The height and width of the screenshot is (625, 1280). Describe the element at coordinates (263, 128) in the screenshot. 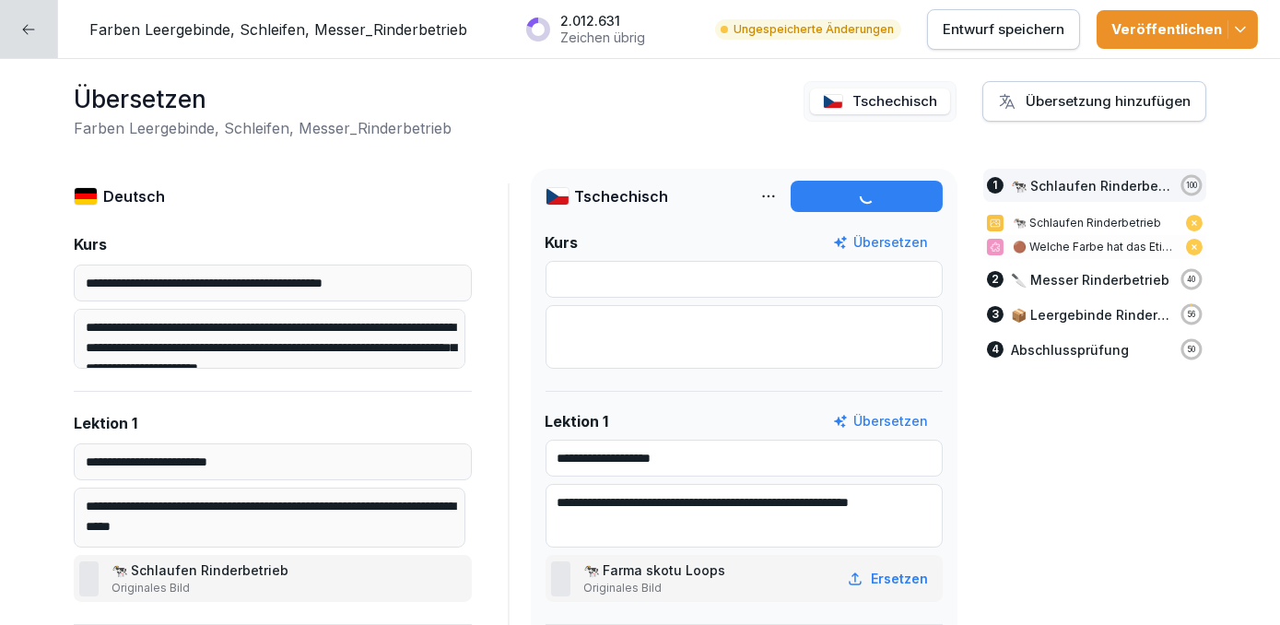

I see `h2: Farben Leergebinde, Schleifen, Messer_Rinderbetrieb` at that location.